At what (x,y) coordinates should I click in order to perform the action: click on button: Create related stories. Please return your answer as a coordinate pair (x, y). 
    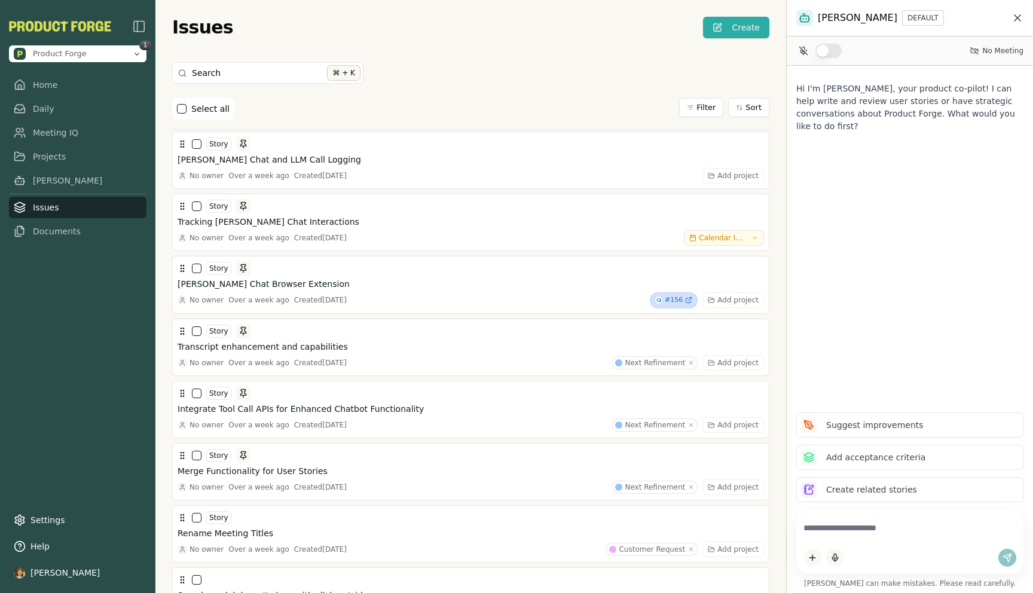
    Looking at the image, I should click on (910, 490).